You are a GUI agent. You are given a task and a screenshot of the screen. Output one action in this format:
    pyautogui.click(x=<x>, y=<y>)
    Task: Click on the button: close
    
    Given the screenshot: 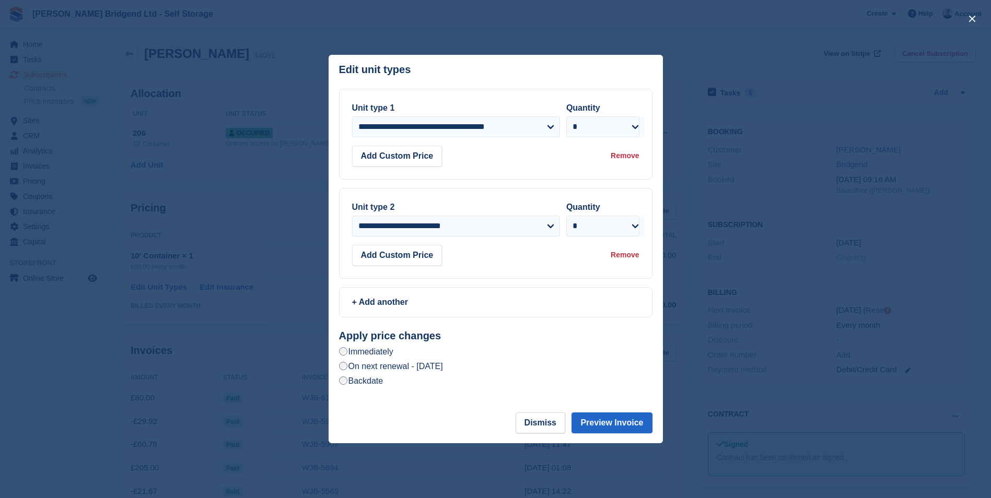 What is the action you would take?
    pyautogui.click(x=972, y=19)
    